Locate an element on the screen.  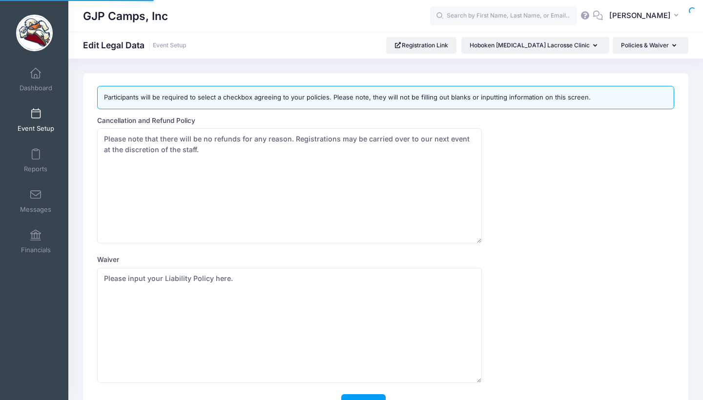
span: Dashboard is located at coordinates (36, 88).